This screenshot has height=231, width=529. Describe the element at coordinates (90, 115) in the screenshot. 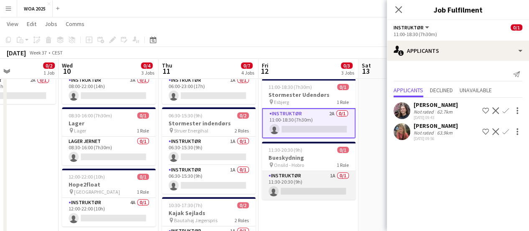

I see `span: 08:30-16:00 (7h30m)` at that location.